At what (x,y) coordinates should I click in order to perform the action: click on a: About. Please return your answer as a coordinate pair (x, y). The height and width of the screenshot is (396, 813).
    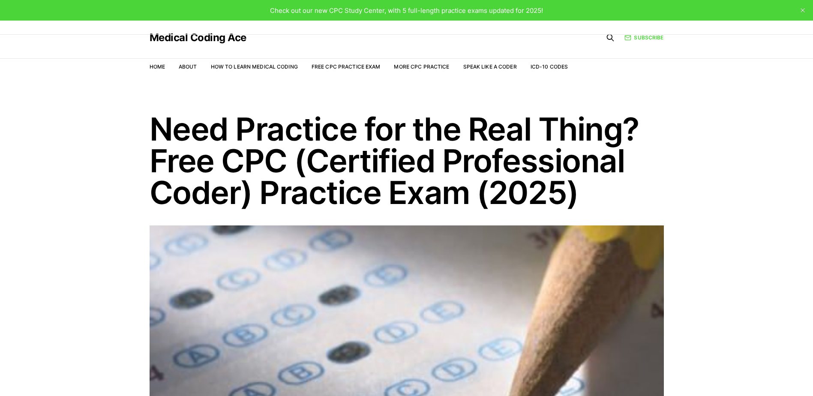
    Looking at the image, I should click on (188, 66).